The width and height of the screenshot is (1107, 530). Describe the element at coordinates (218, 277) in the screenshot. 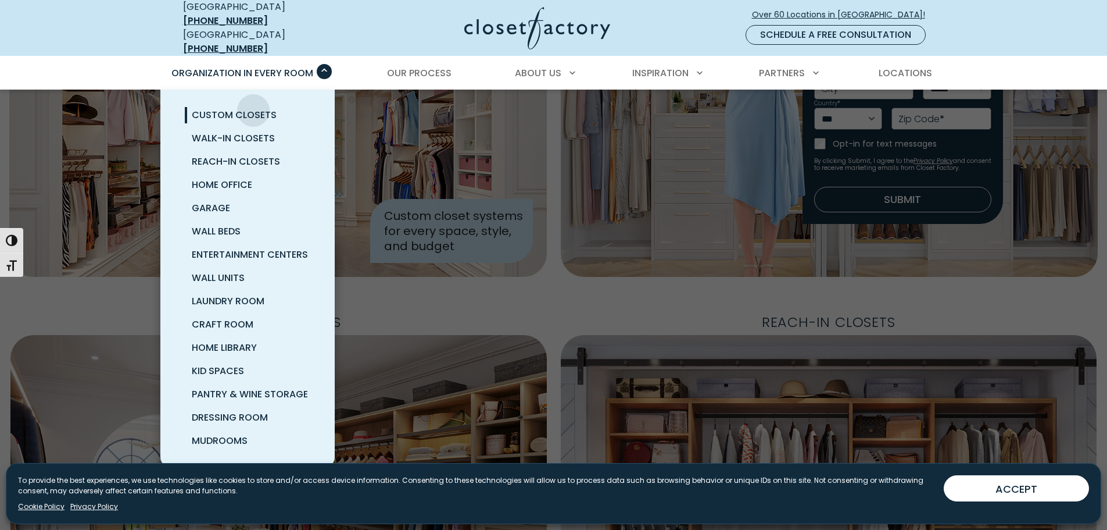

I see `span: Wall Units` at that location.